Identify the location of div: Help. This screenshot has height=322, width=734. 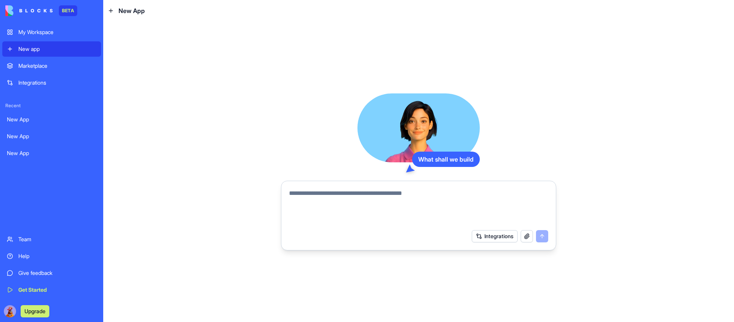
(57, 256).